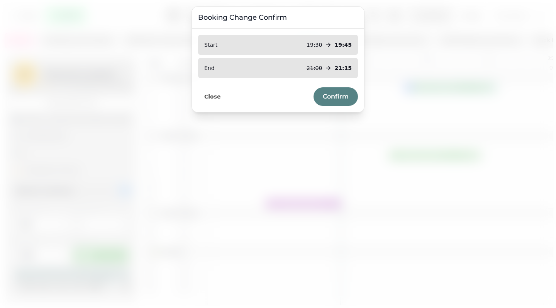  Describe the element at coordinates (314, 45) in the screenshot. I see `p: 19:30` at that location.